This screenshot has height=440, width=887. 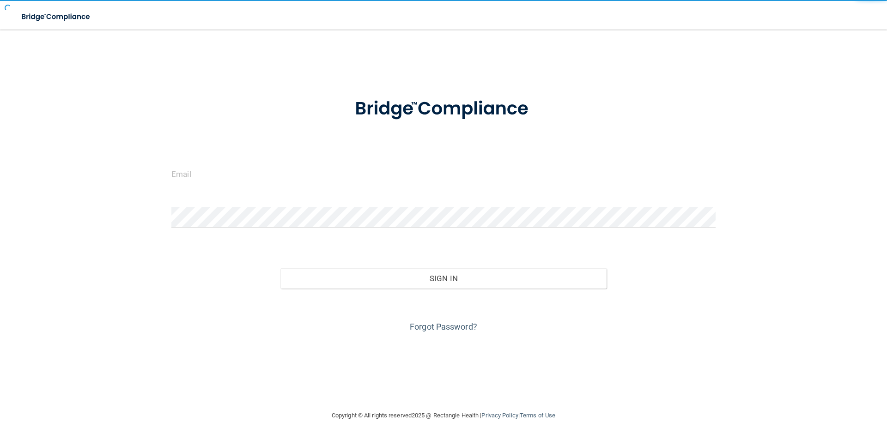 I want to click on a: Privacy Policy, so click(x=499, y=415).